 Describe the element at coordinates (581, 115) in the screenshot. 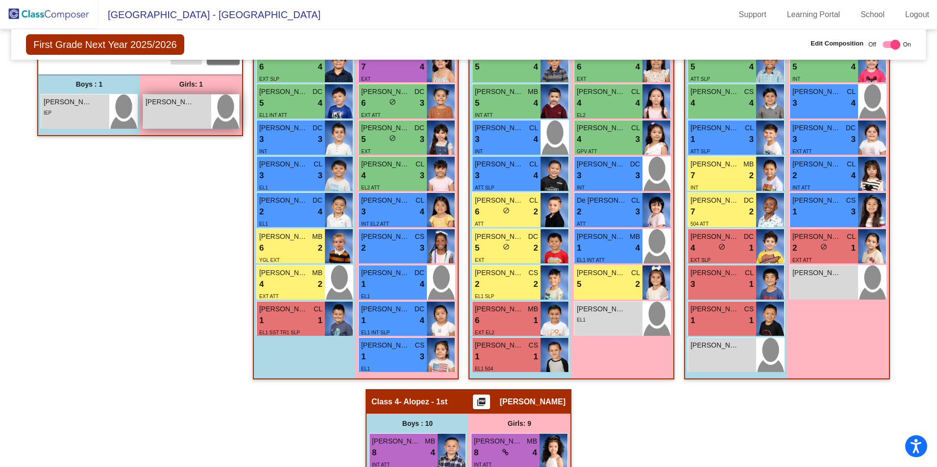

I see `span: EL2` at that location.